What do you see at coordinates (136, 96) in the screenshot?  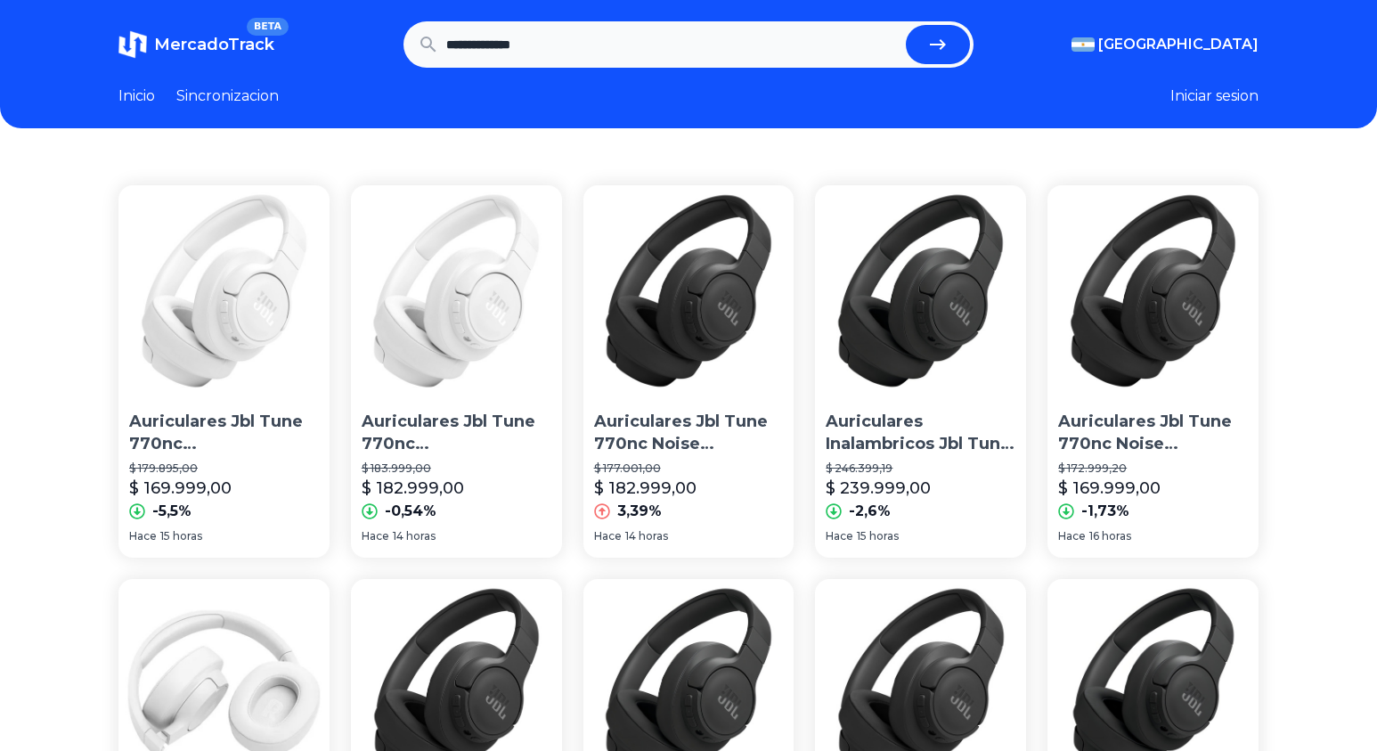 I see `a: Inicio` at bounding box center [136, 96].